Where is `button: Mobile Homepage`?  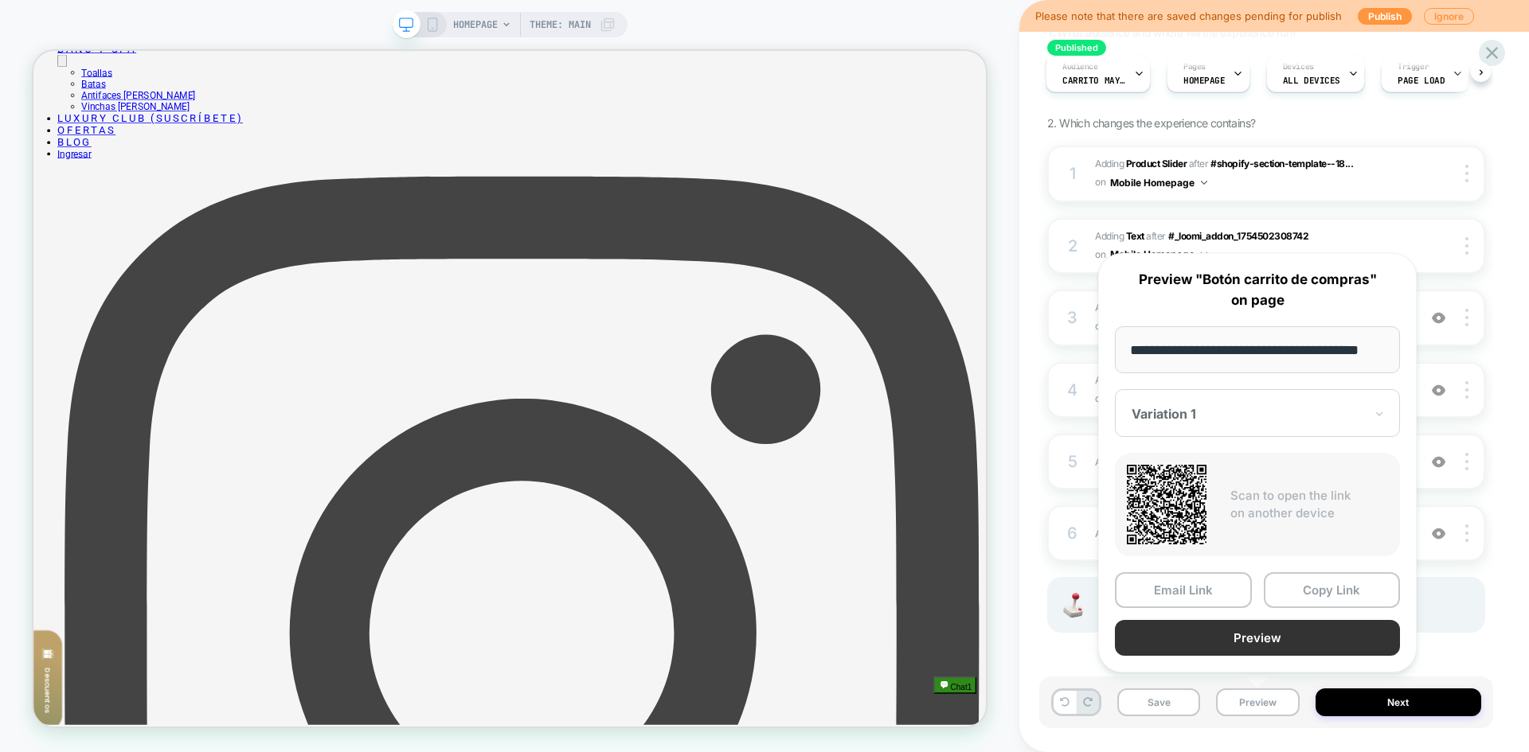
button: Mobile Homepage is located at coordinates (1159, 182).